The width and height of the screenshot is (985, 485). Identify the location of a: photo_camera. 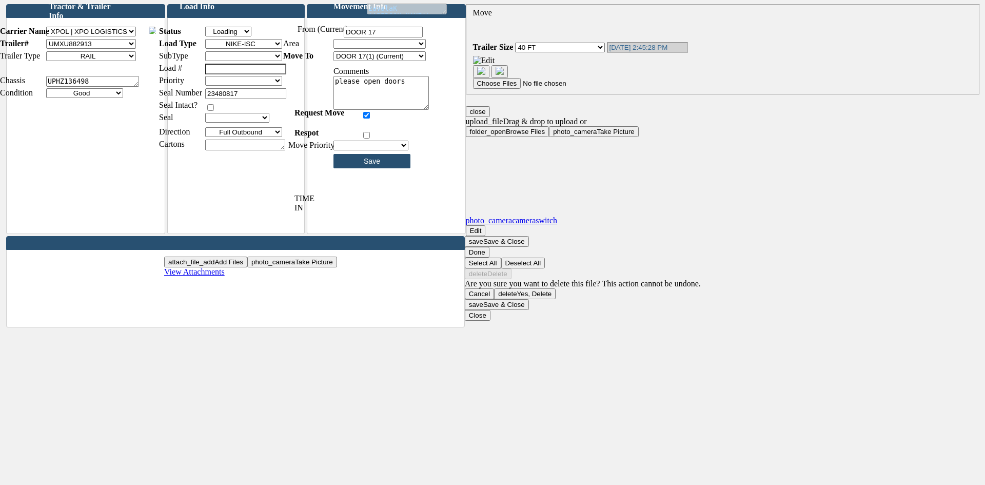
(489, 220).